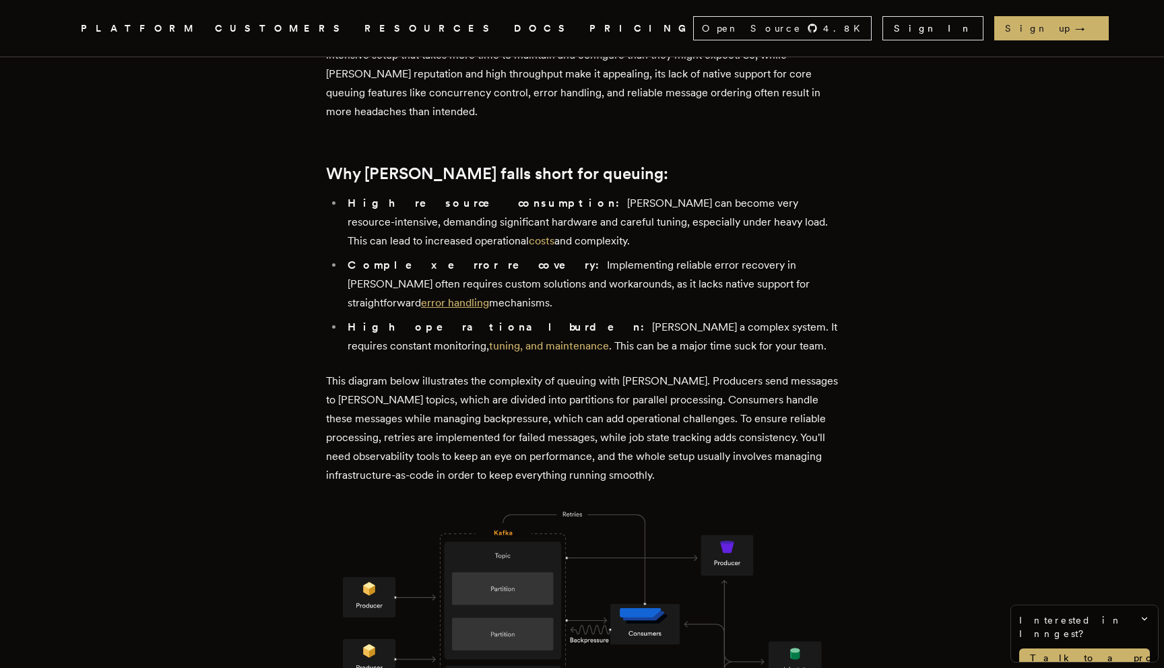 Image resolution: width=1164 pixels, height=668 pixels. I want to click on strong: High operational burden:, so click(500, 327).